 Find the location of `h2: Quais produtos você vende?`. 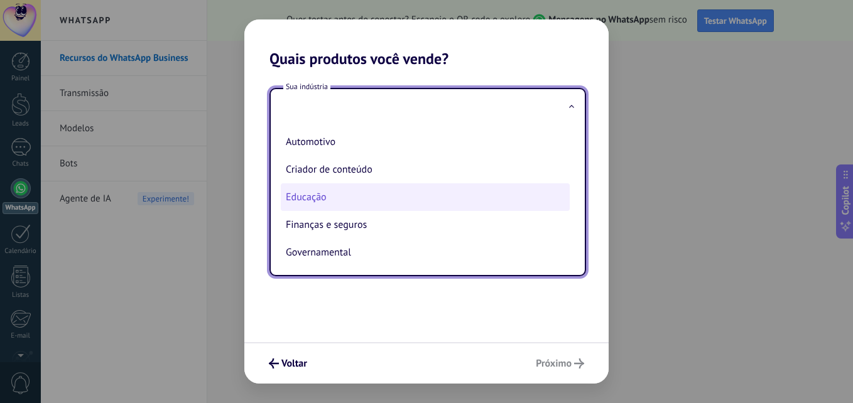

h2: Quais produtos você vende? is located at coordinates (427, 43).